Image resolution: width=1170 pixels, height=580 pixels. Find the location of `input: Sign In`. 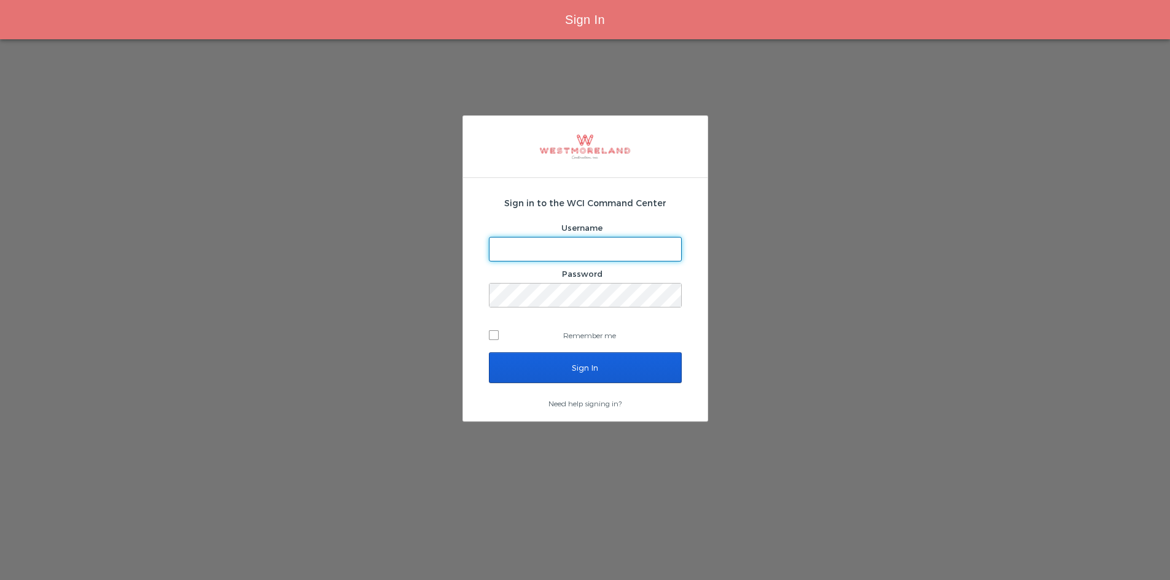

input: Sign In is located at coordinates (585, 368).